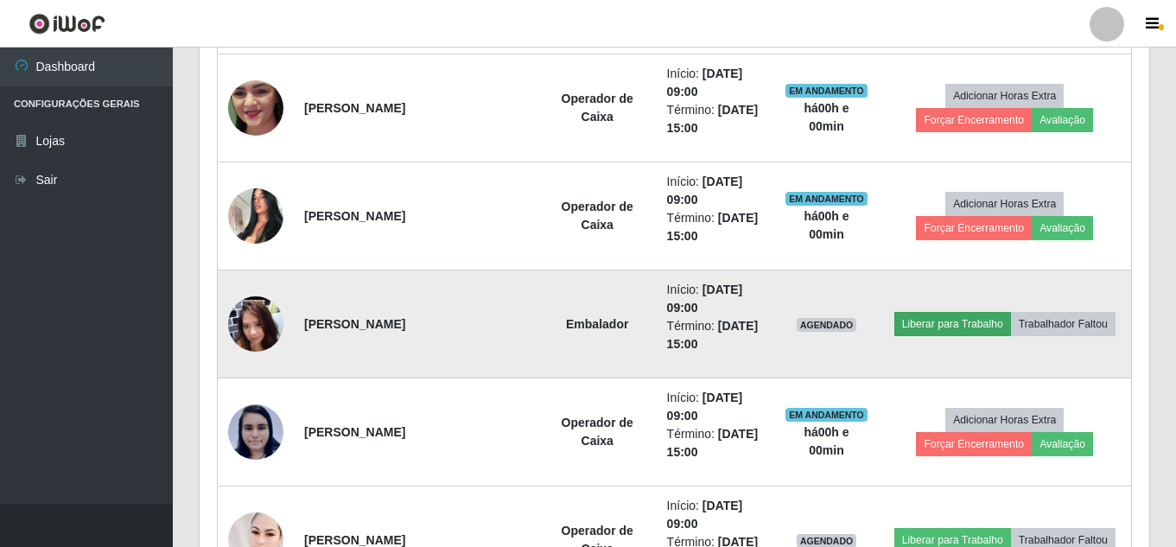 The width and height of the screenshot is (1176, 547). What do you see at coordinates (256, 432) in the screenshot?
I see `img: 1628255605382.jpeg` at bounding box center [256, 432].